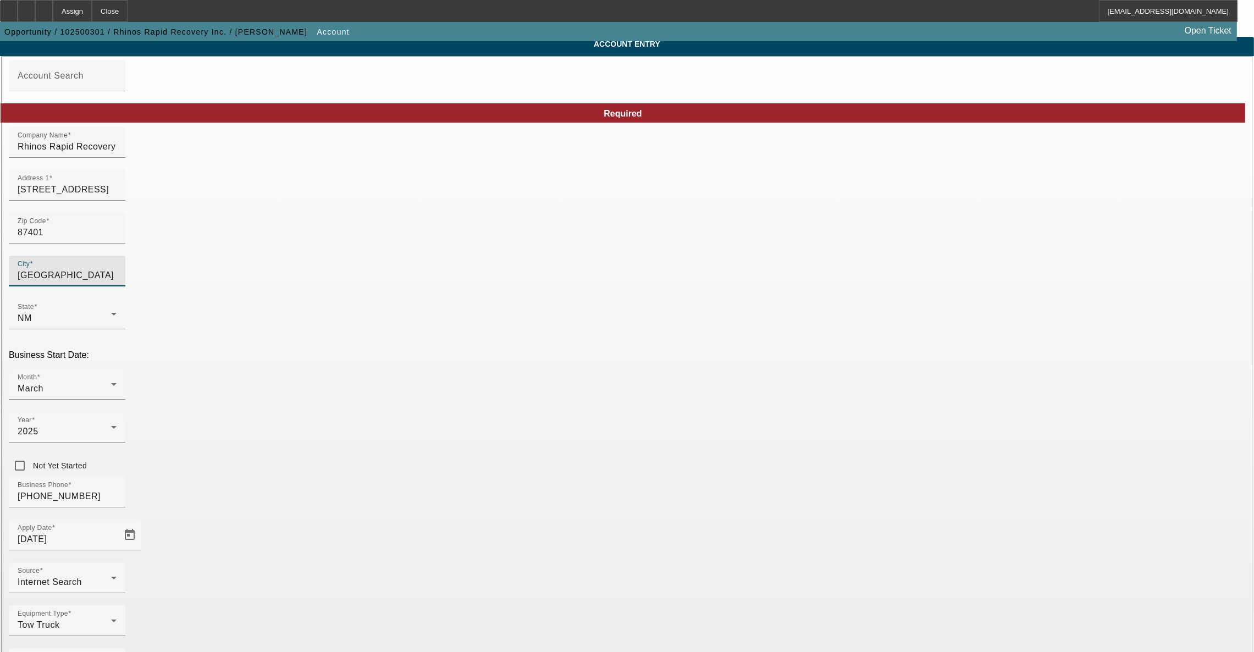  I want to click on span: March, so click(30, 388).